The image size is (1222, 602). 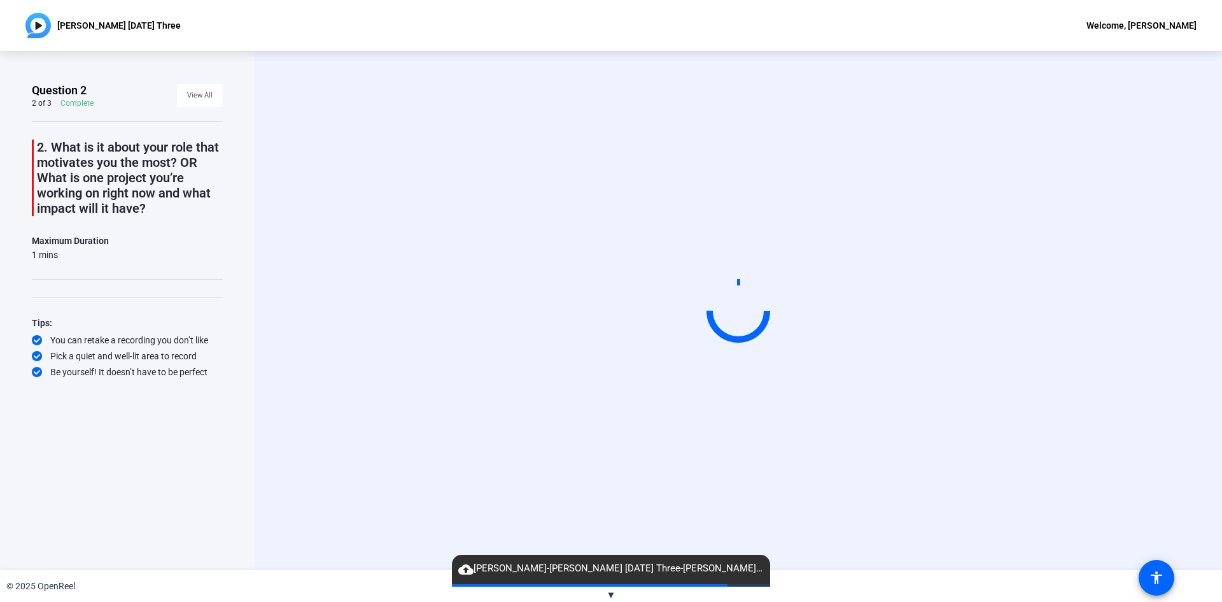 What do you see at coordinates (59, 90) in the screenshot?
I see `span: Question 2` at bounding box center [59, 90].